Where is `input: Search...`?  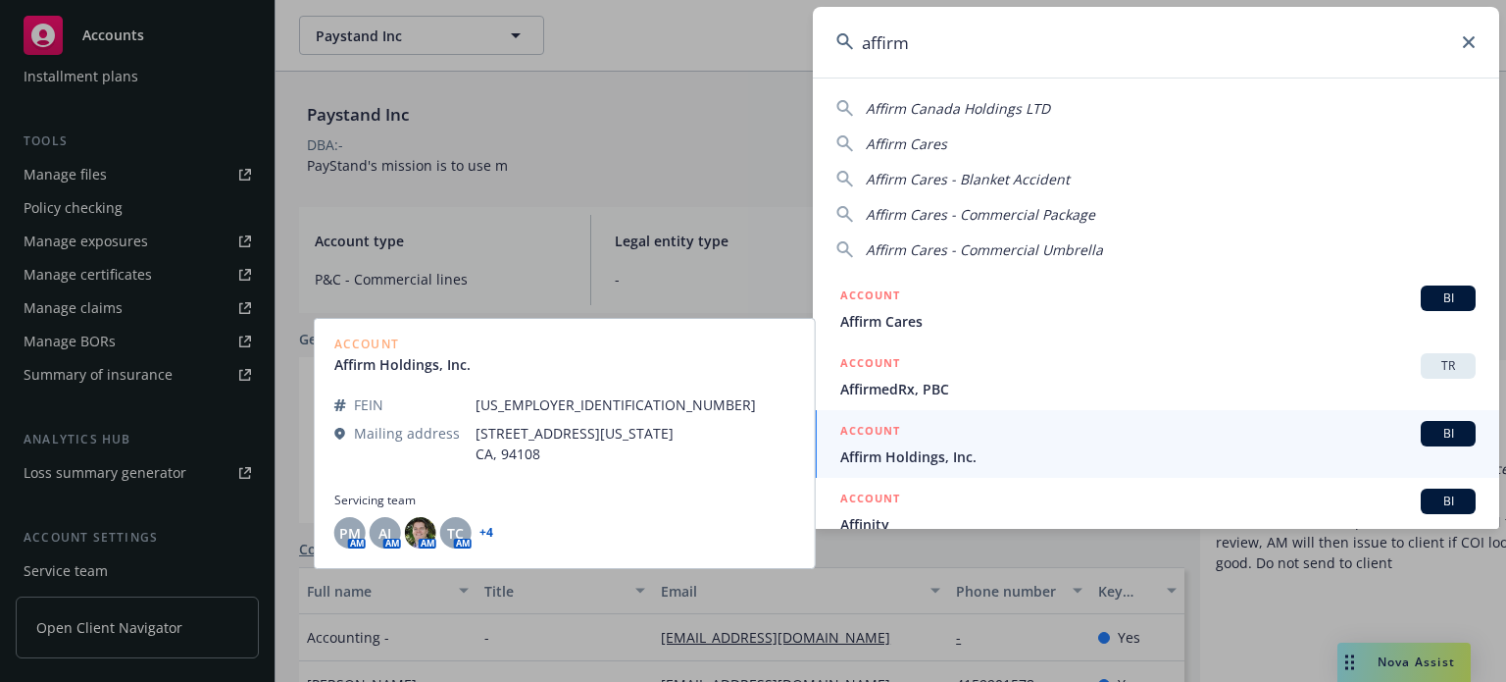 input: Search... is located at coordinates (1156, 42).